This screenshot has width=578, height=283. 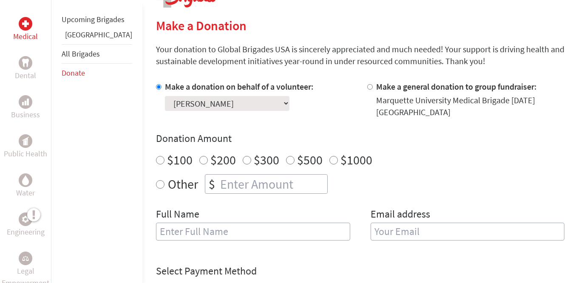 I want to click on label: Make a donation on behalf of a volunteer:, so click(x=239, y=86).